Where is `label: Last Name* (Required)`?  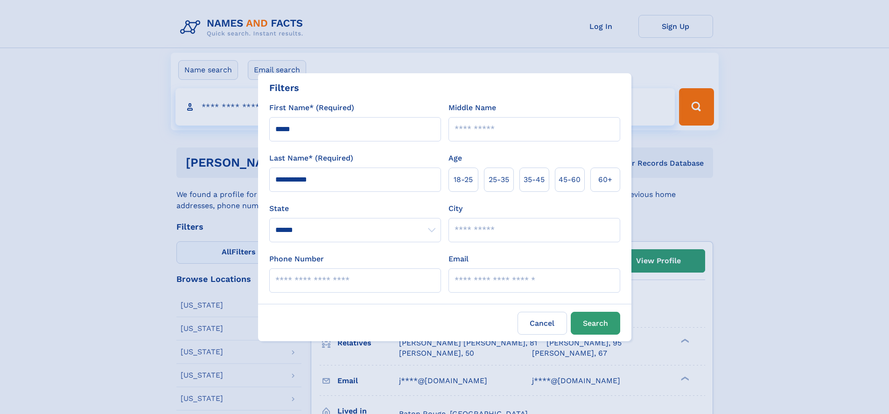 label: Last Name* (Required) is located at coordinates (311, 158).